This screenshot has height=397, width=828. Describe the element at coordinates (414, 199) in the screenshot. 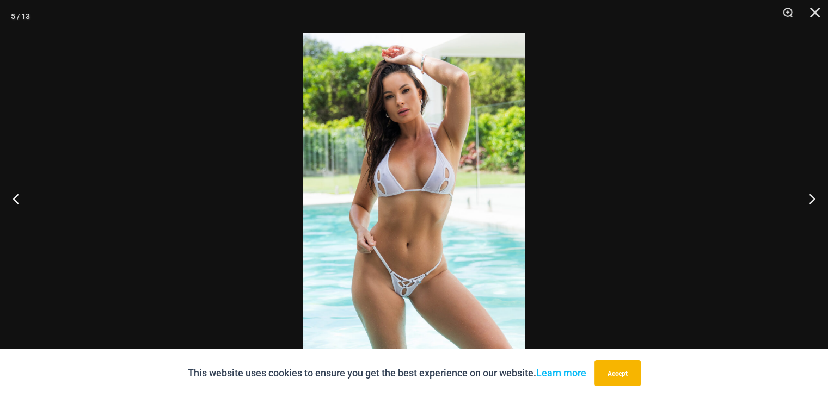

I see `img: Breakwater White 3153 Top 4856 Micro Bottom 03` at that location.